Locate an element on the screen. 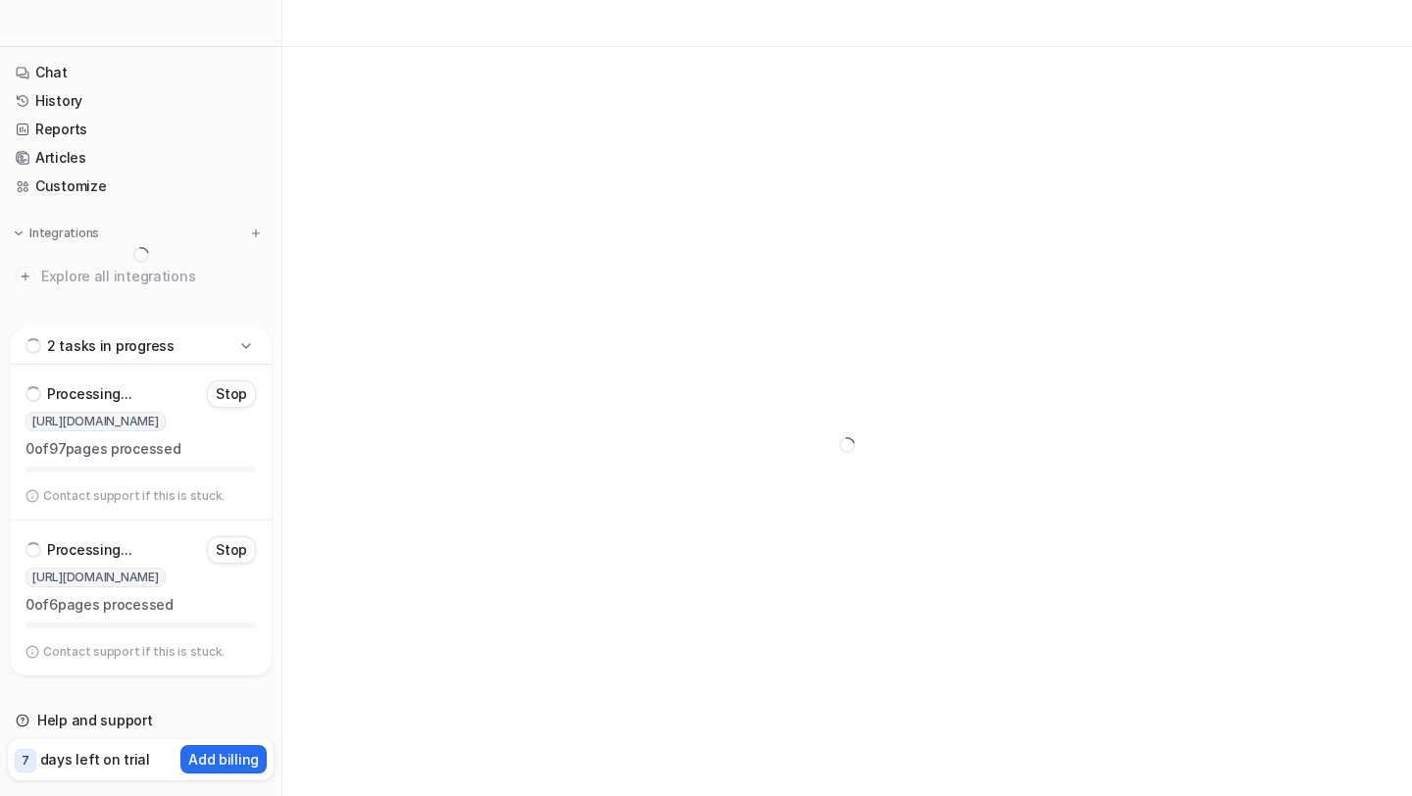 The width and height of the screenshot is (1412, 796). a: Customize is located at coordinates (140, 186).